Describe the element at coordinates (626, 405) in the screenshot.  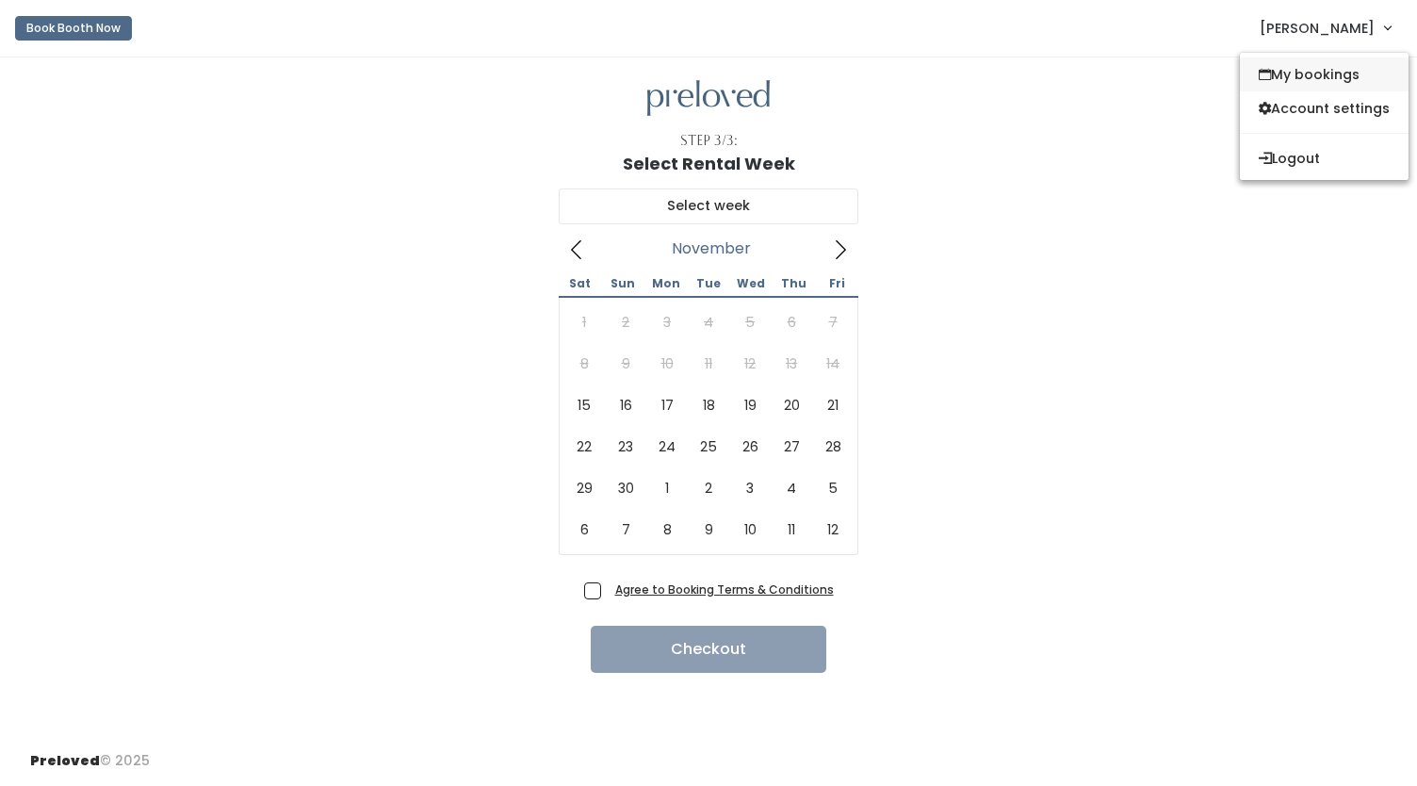
I see `span: November 16, 2025` at that location.